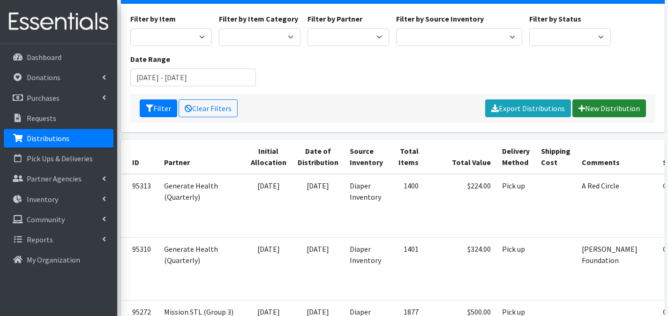 This screenshot has width=668, height=316. What do you see at coordinates (269, 157) in the screenshot?
I see `th: Initial Allocation` at bounding box center [269, 157].